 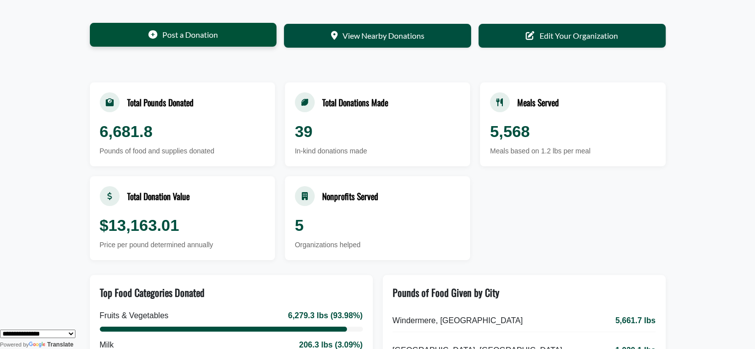 What do you see at coordinates (51, 345) in the screenshot?
I see `a: Translate` at bounding box center [51, 345].